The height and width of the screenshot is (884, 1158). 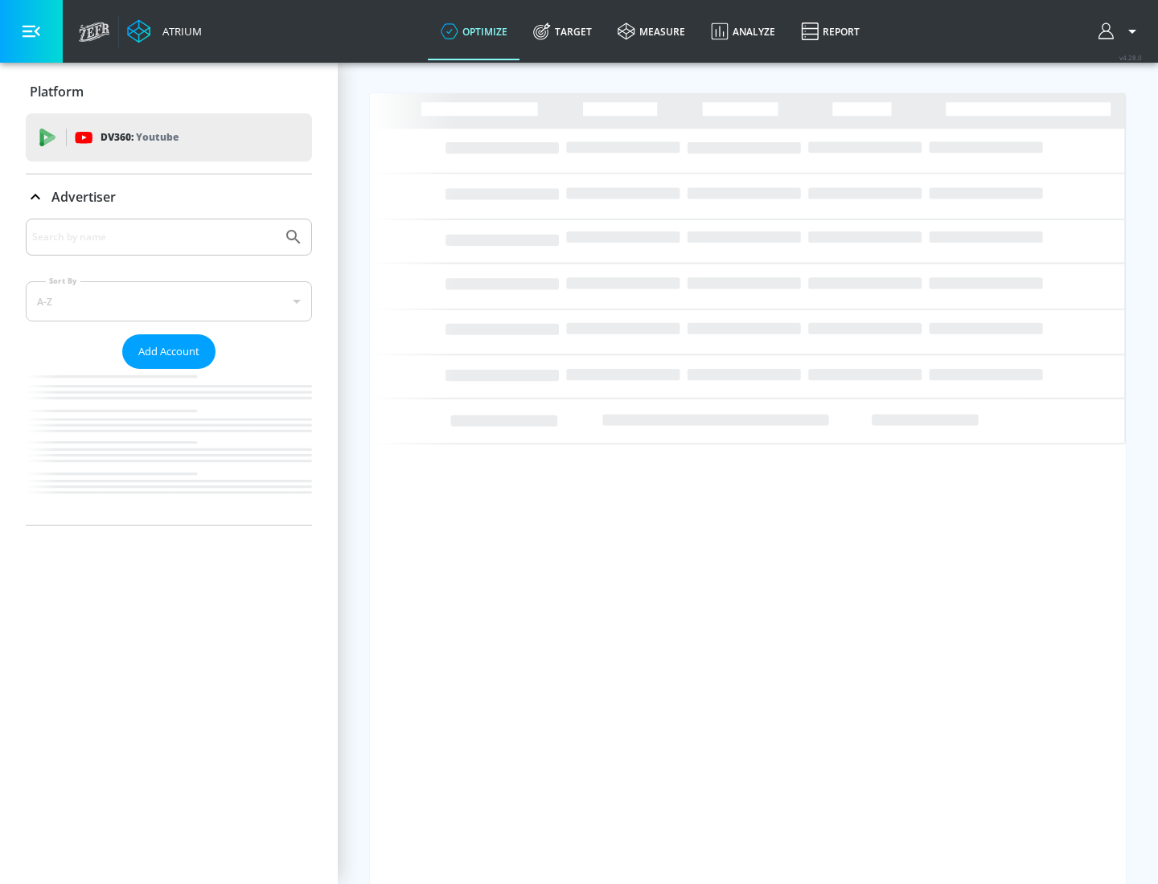 What do you see at coordinates (154, 237) in the screenshot?
I see `input: Search by name` at bounding box center [154, 237].